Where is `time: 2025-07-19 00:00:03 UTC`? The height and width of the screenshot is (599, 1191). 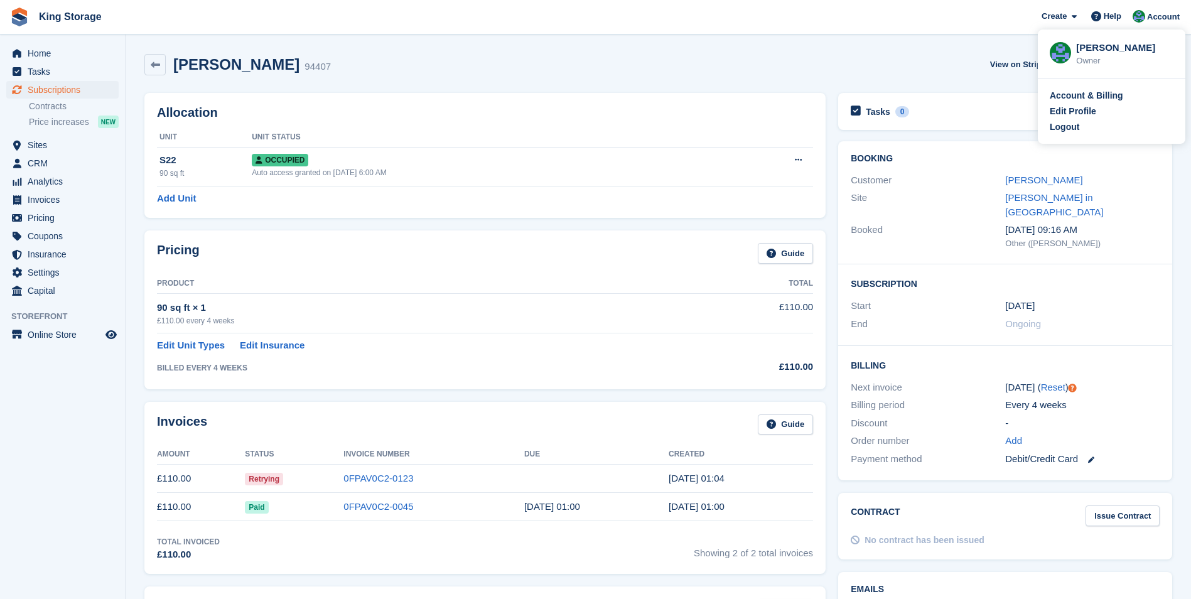 time: 2025-07-19 00:00:03 UTC is located at coordinates (696, 506).